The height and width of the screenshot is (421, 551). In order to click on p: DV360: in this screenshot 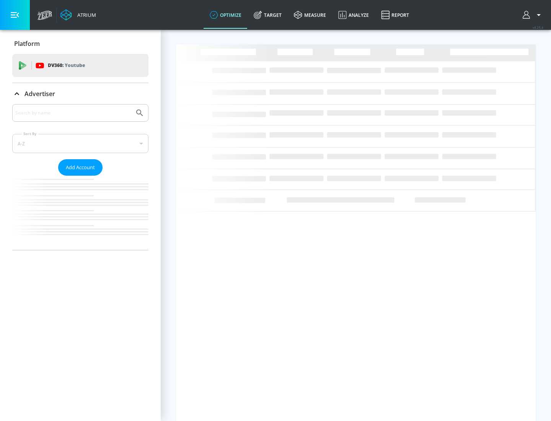, I will do `click(66, 65)`.